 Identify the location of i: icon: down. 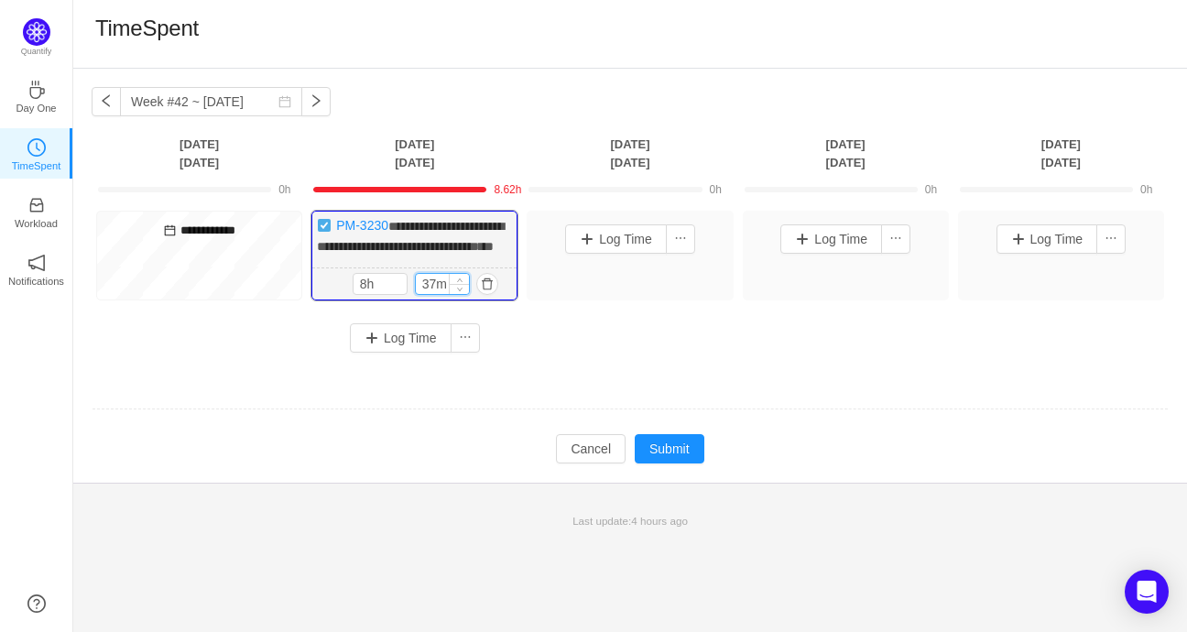
(459, 289).